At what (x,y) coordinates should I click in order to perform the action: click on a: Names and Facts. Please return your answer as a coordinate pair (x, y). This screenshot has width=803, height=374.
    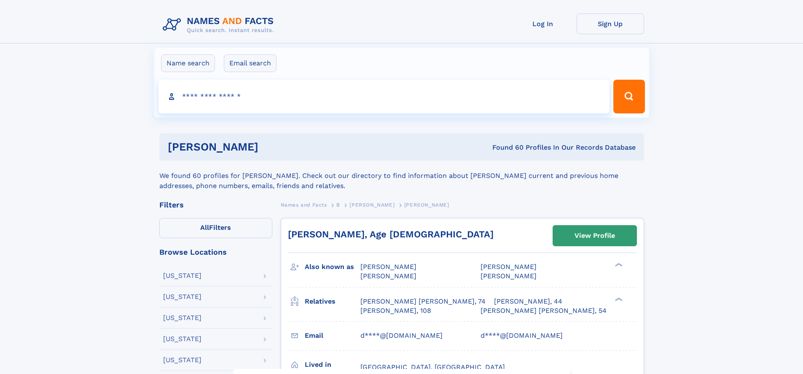
    Looking at the image, I should click on (304, 204).